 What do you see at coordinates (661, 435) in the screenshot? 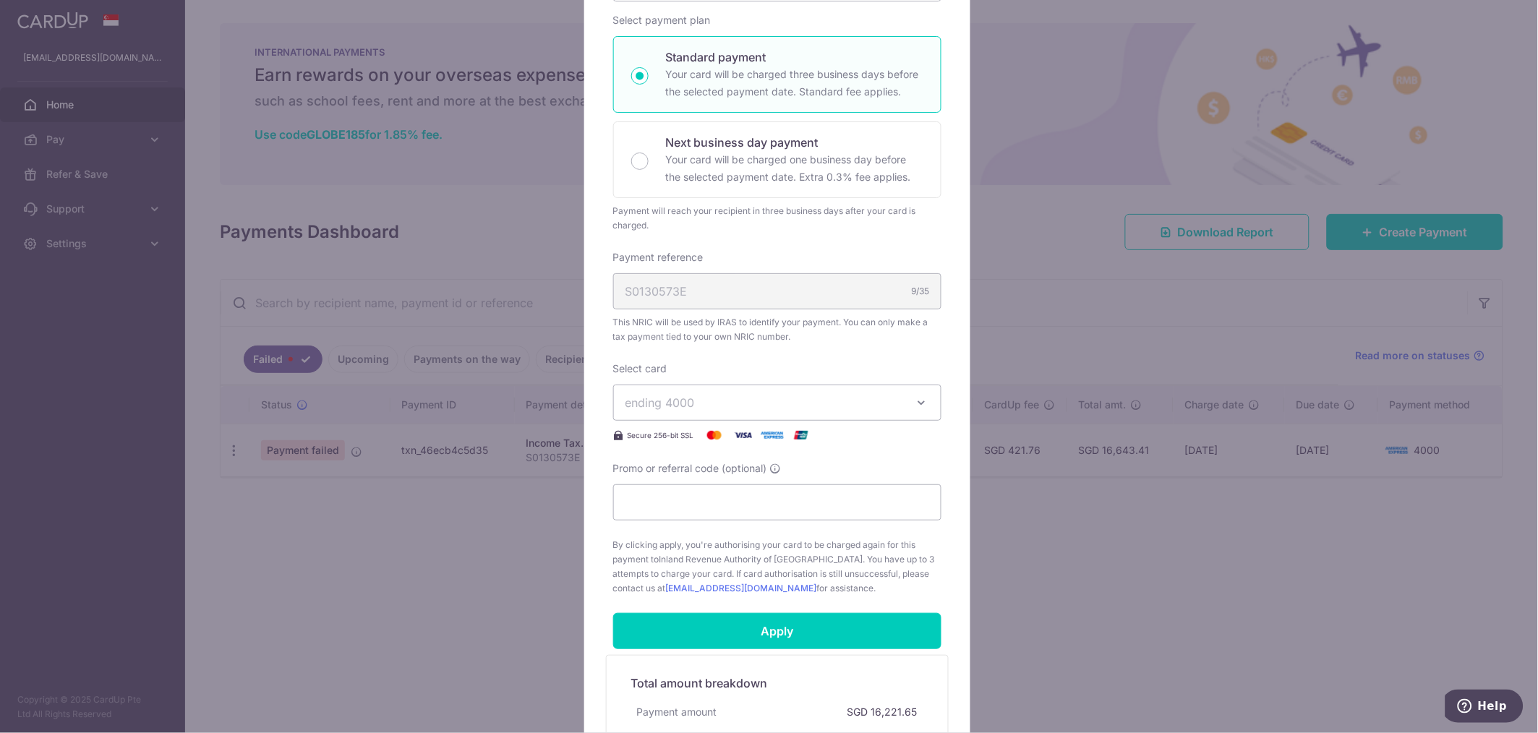
I see `span: Secure 256-bit SSL` at bounding box center [661, 435].